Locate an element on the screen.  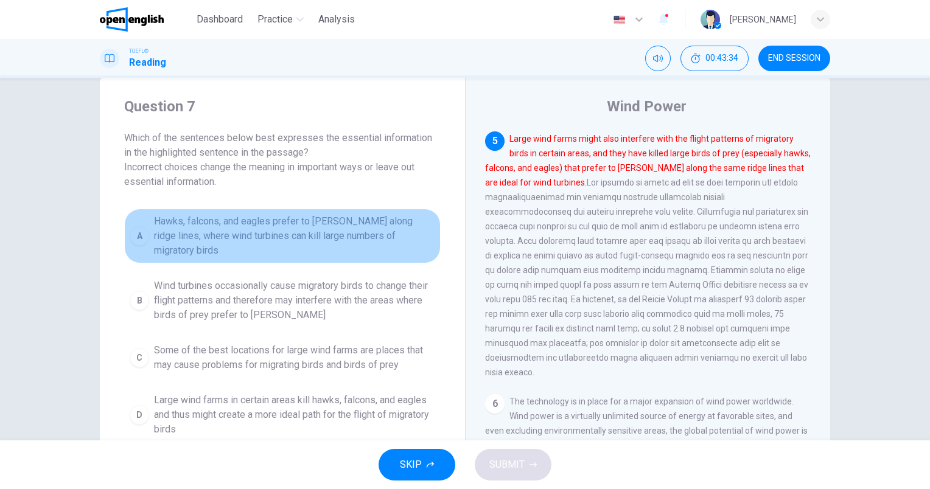
div: B is located at coordinates (139, 301).